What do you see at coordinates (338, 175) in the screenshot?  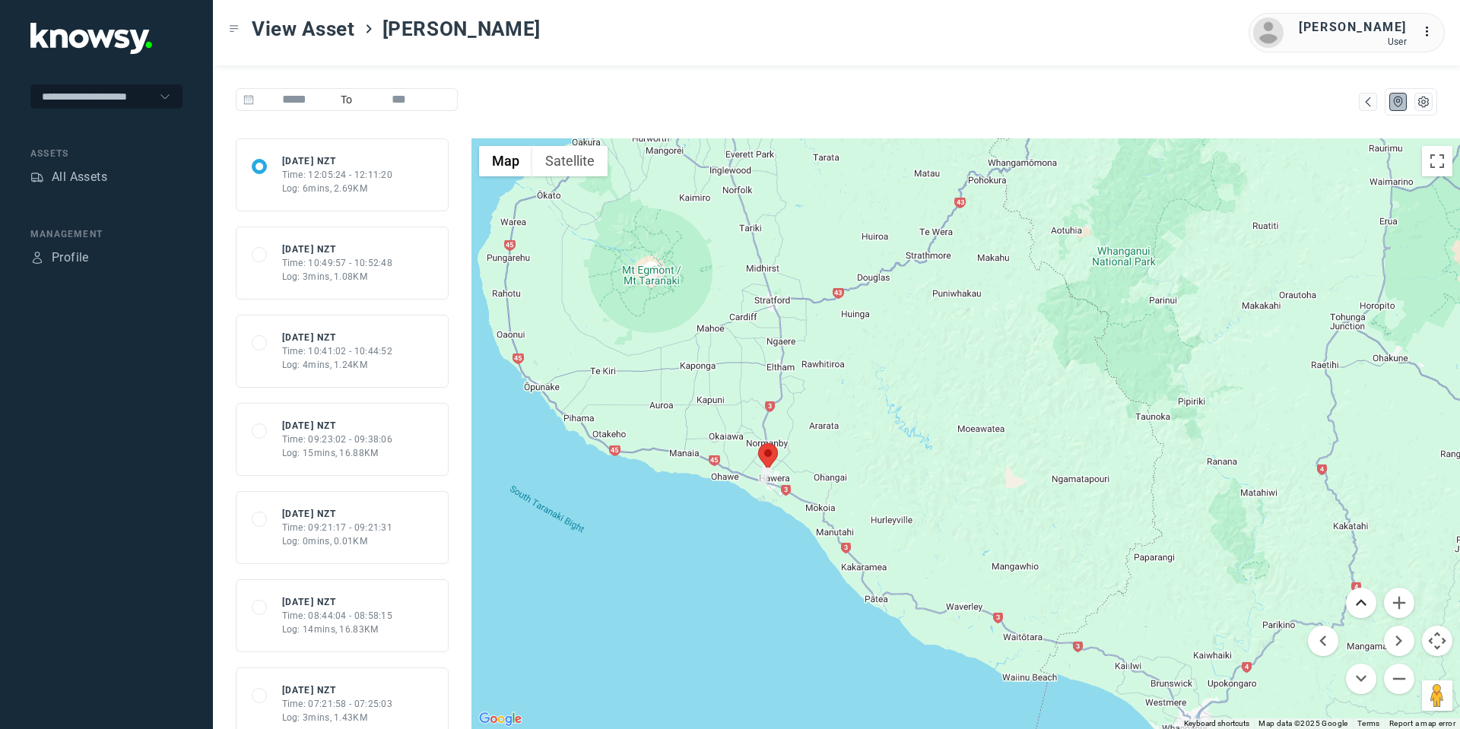 I see `div: Time: 12:05:24 - 12:11:20` at bounding box center [338, 175].